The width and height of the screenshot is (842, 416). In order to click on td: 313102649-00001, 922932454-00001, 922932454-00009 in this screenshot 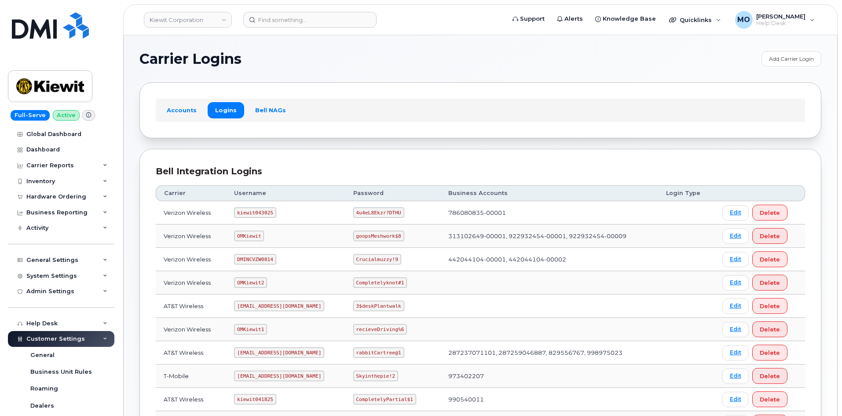, I will do `click(549, 236)`.